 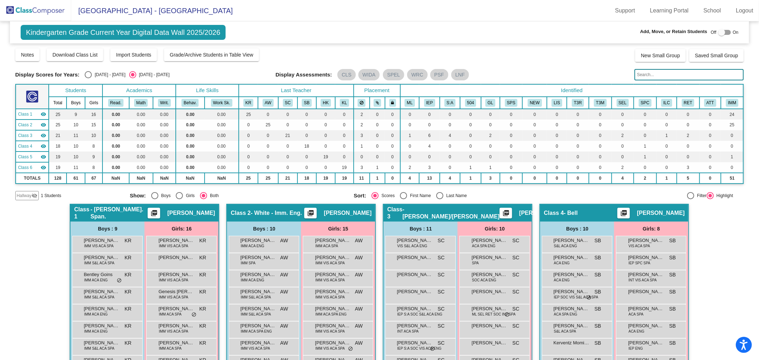 What do you see at coordinates (116, 103) in the screenshot?
I see `button: Read.` at bounding box center [116, 103].